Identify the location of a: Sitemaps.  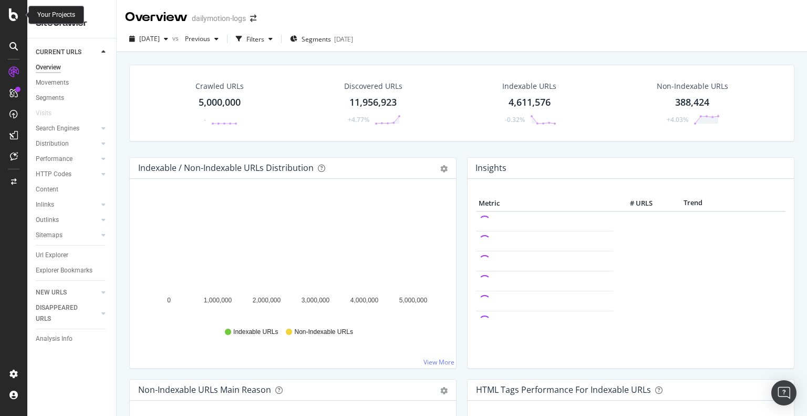
(67, 235).